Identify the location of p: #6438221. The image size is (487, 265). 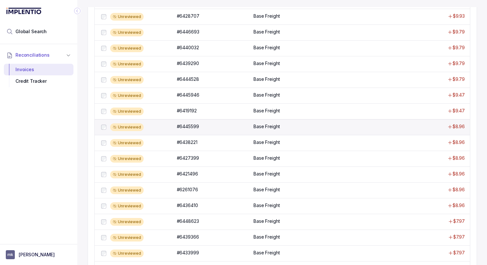
(187, 142).